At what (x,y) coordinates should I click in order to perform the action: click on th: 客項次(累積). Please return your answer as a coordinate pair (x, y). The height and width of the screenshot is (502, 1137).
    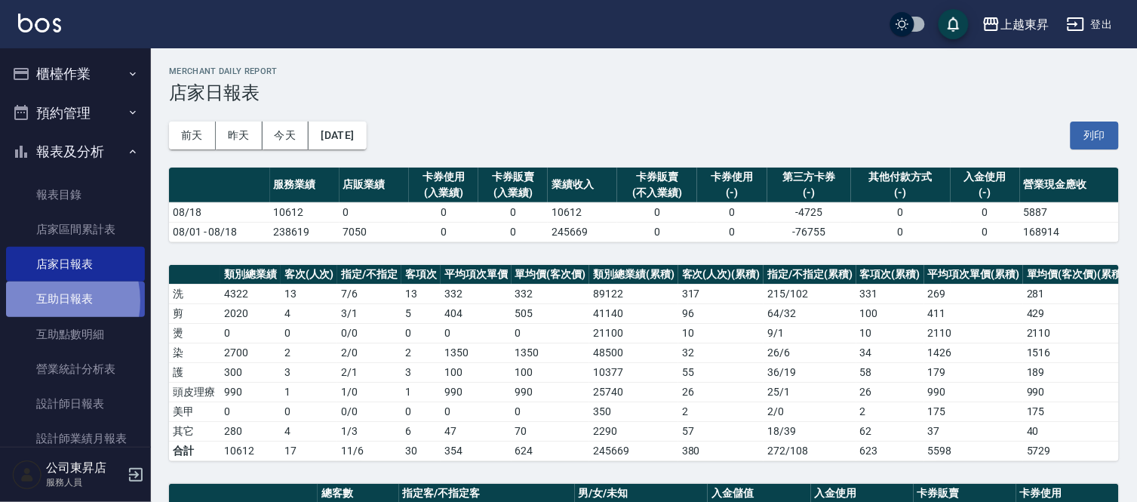
    Looking at the image, I should click on (891, 275).